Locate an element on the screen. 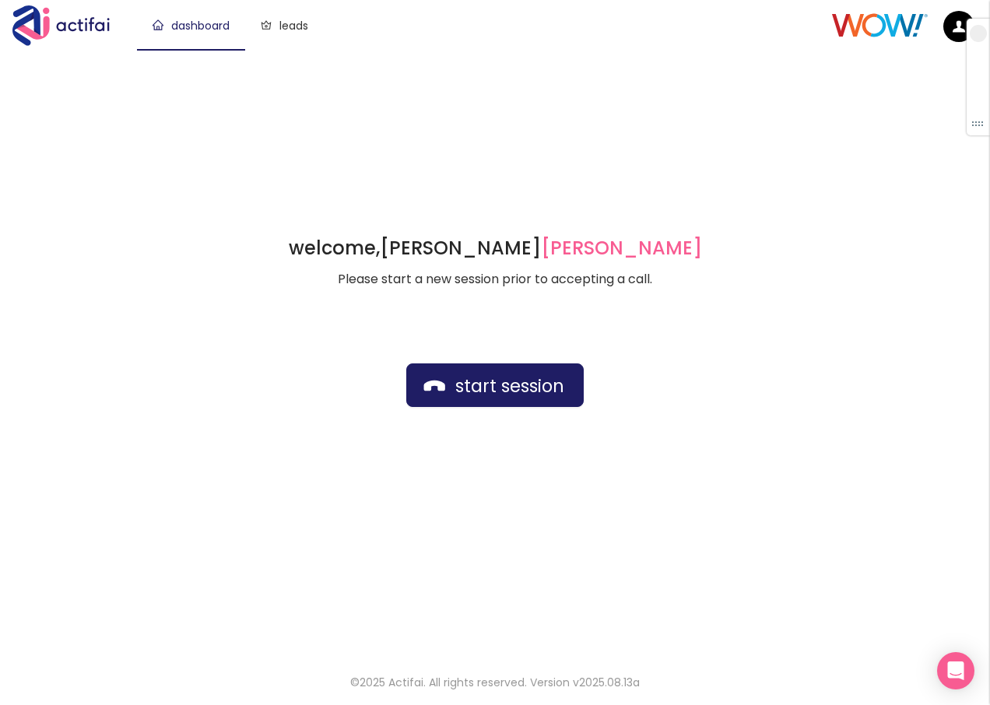 This screenshot has height=705, width=990. button: start session is located at coordinates (495, 385).